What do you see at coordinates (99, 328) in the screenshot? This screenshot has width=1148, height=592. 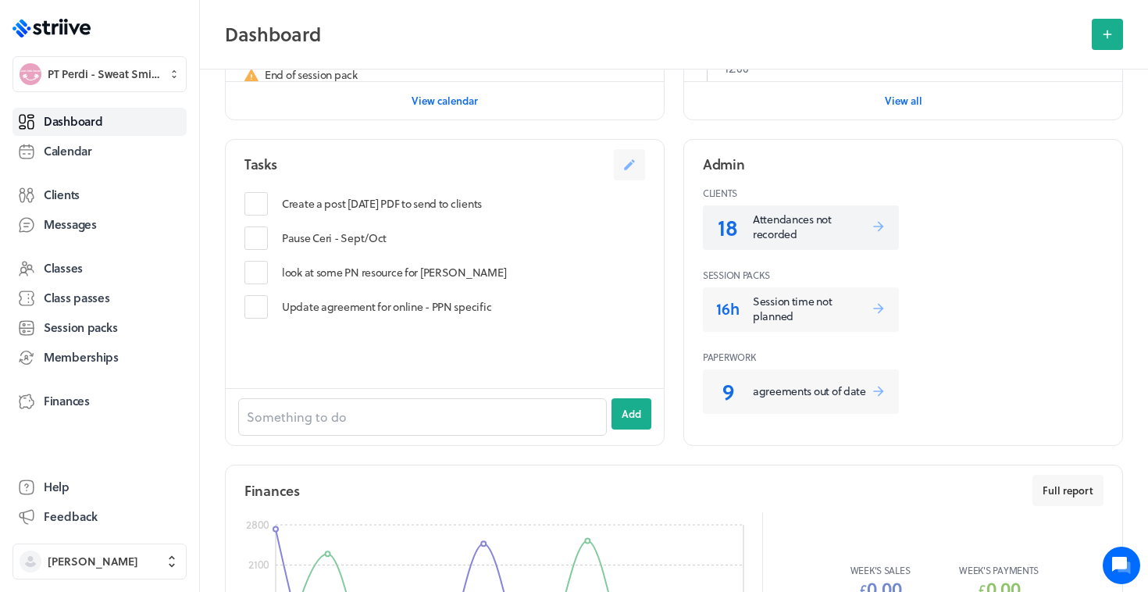 I see `a: Session packs` at bounding box center [99, 328].